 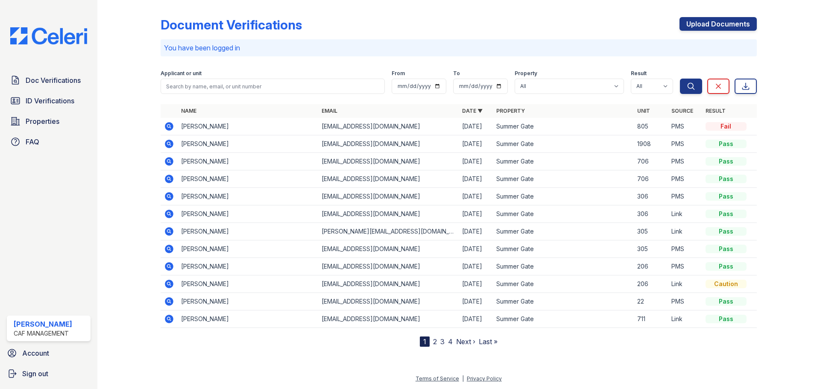 What do you see at coordinates (329, 111) in the screenshot?
I see `a: Email` at bounding box center [329, 111].